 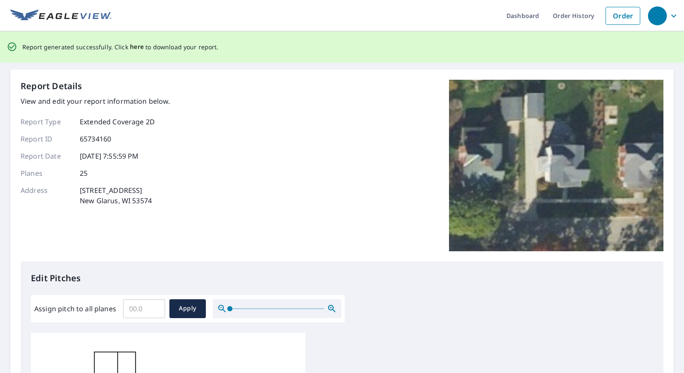 What do you see at coordinates (61, 16) in the screenshot?
I see `img: EV Logo` at bounding box center [61, 16].